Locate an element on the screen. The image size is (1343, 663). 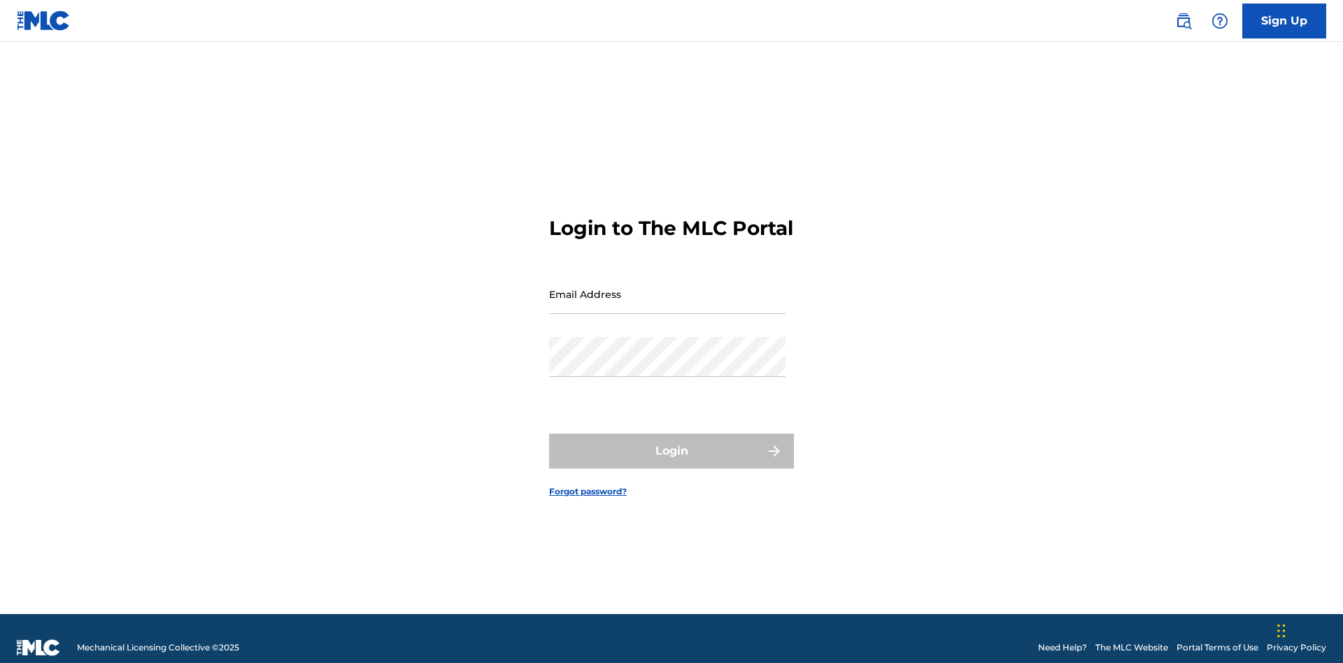
a: Portal Terms of Use is located at coordinates (1218, 648).